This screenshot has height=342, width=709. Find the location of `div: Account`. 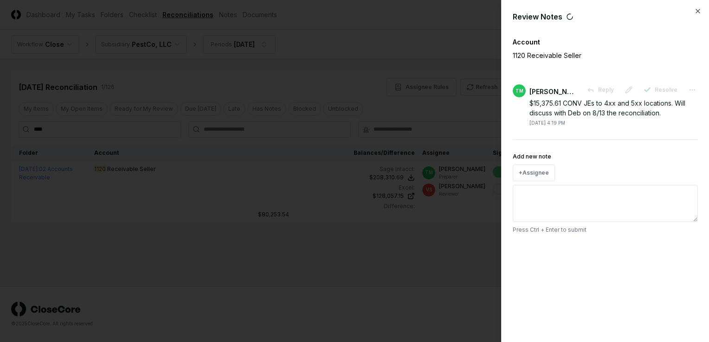

div: Account is located at coordinates (605, 42).